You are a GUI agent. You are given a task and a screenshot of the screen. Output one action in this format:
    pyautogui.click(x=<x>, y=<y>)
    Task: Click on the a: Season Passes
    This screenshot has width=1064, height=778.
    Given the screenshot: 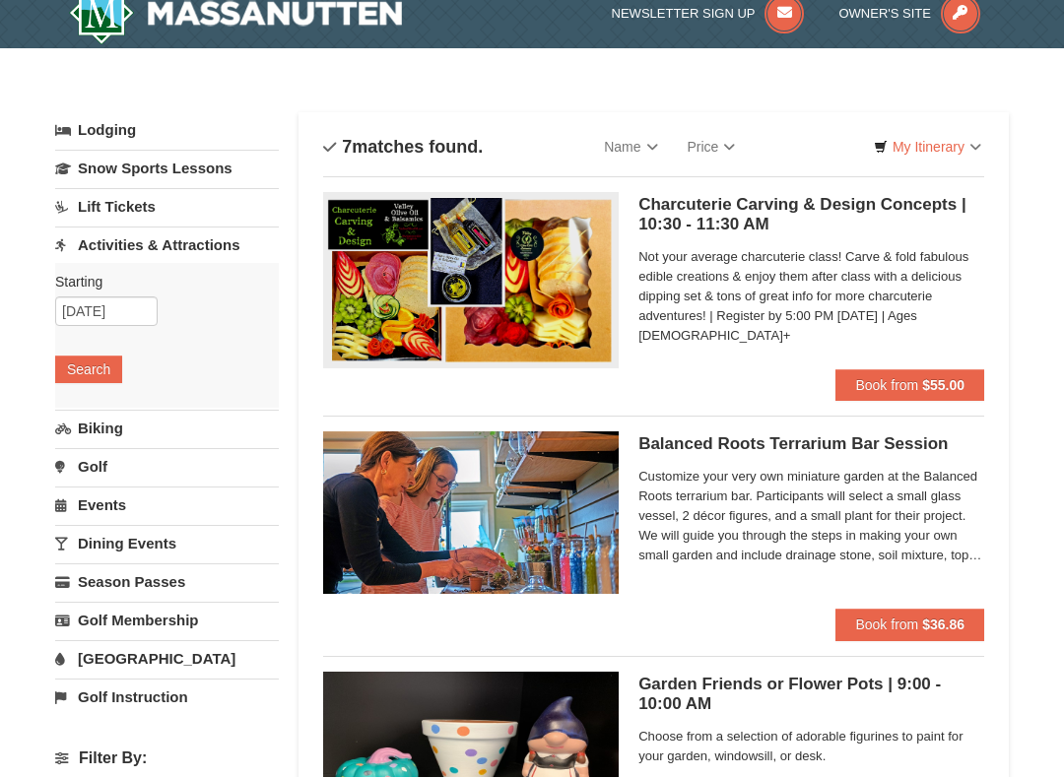 What is the action you would take?
    pyautogui.click(x=167, y=582)
    